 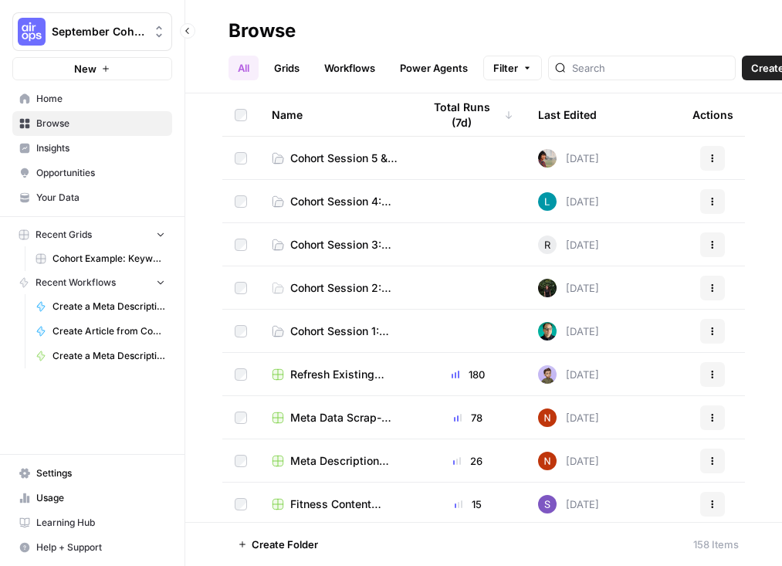 What do you see at coordinates (547, 201) in the screenshot?
I see `img: k0a6gqpjs5gv5ayba30r5s721kqg` at bounding box center [547, 201].